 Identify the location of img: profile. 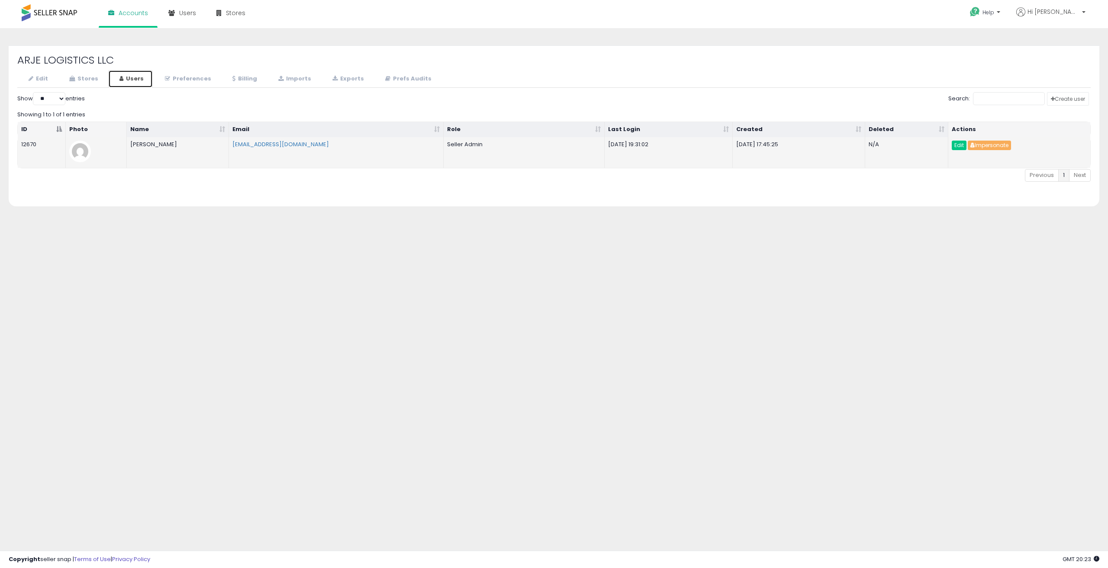
(80, 152).